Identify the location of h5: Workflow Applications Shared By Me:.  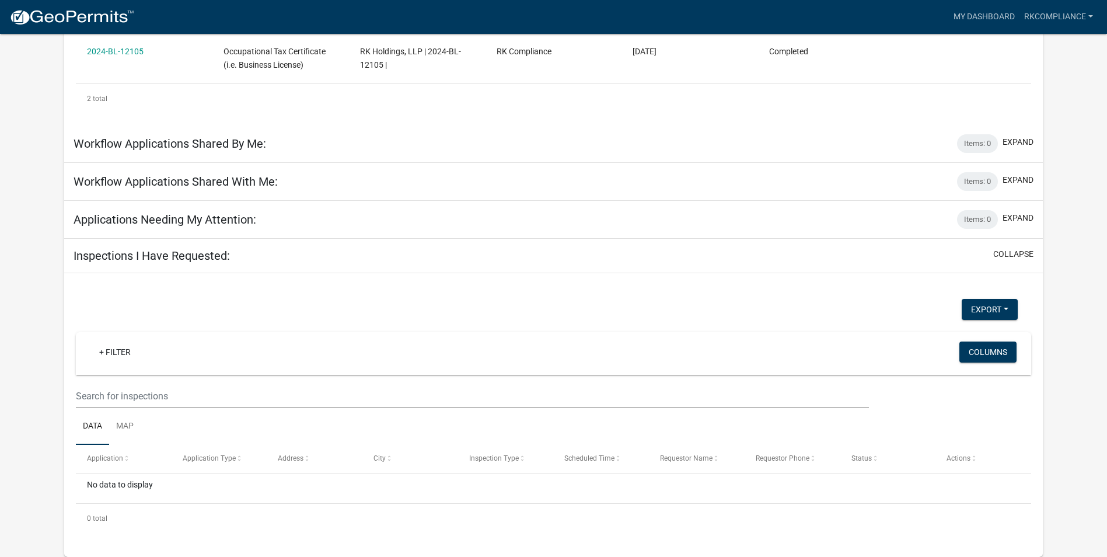
(170, 144).